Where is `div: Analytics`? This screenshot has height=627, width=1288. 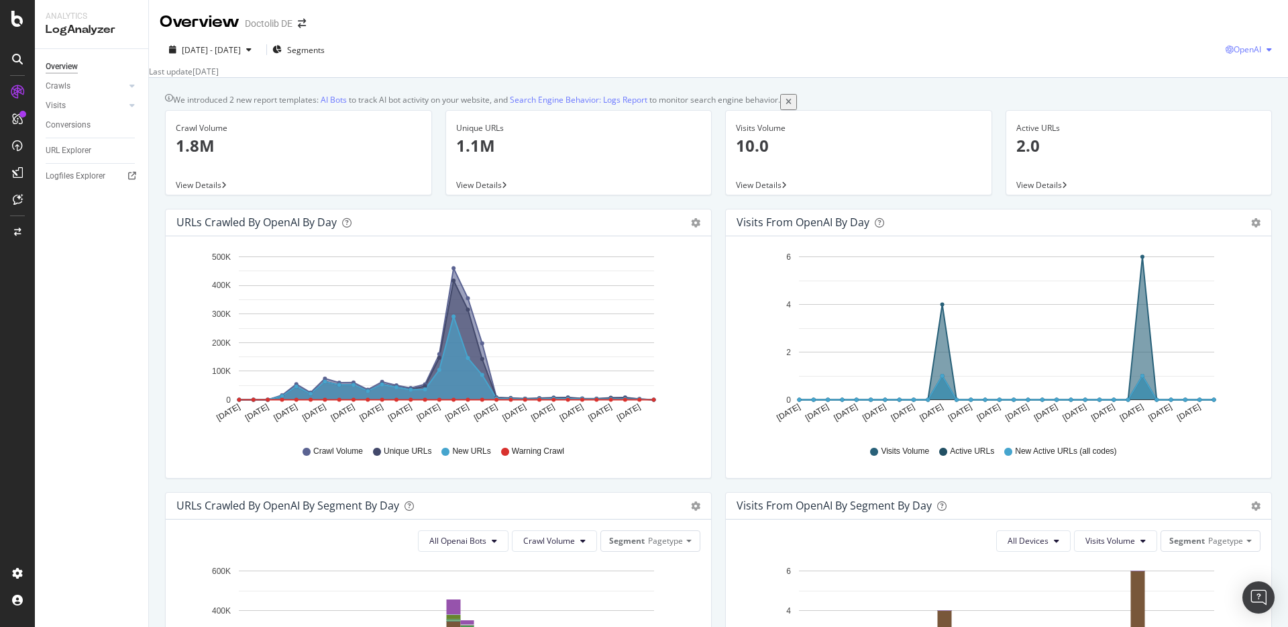
div: Analytics is located at coordinates (91, 16).